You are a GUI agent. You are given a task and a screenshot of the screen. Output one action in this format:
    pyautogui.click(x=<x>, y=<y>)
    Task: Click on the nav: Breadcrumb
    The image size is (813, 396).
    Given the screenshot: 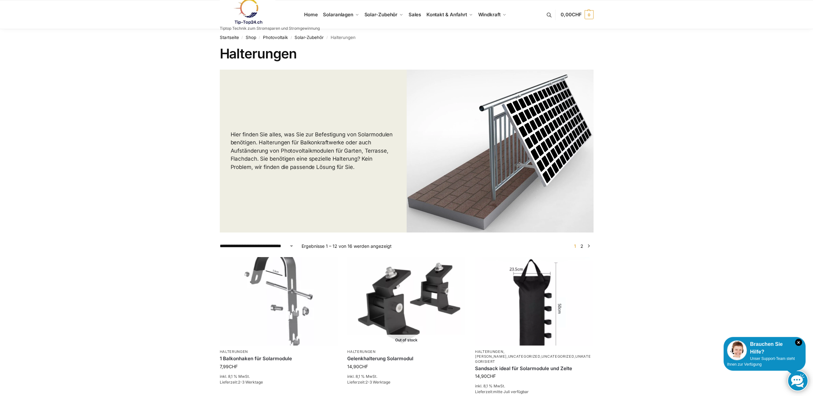 What is the action you would take?
    pyautogui.click(x=407, y=37)
    